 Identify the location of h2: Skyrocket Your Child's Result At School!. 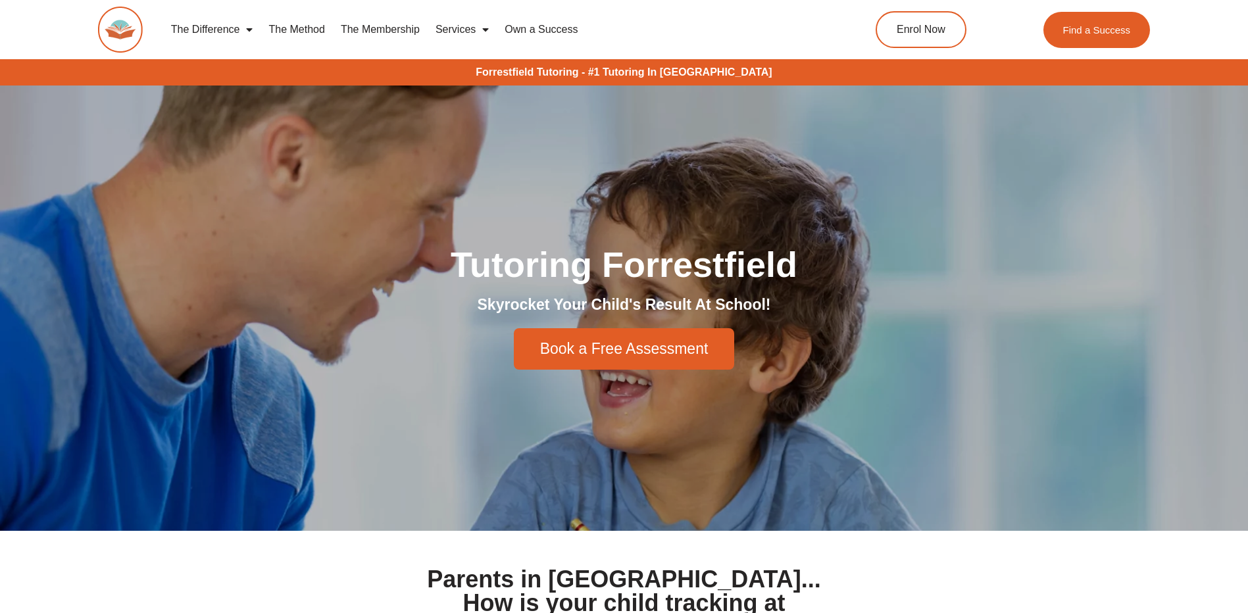
(624, 305).